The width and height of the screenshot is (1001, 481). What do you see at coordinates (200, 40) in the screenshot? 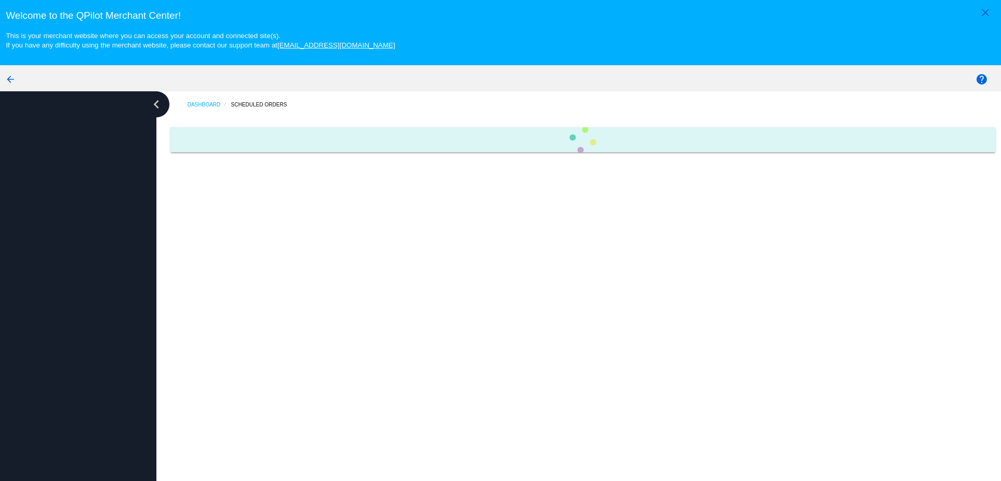
I see `small: This is your merchant website where you can access your account and connected site(s). If you hav...` at bounding box center [200, 40].